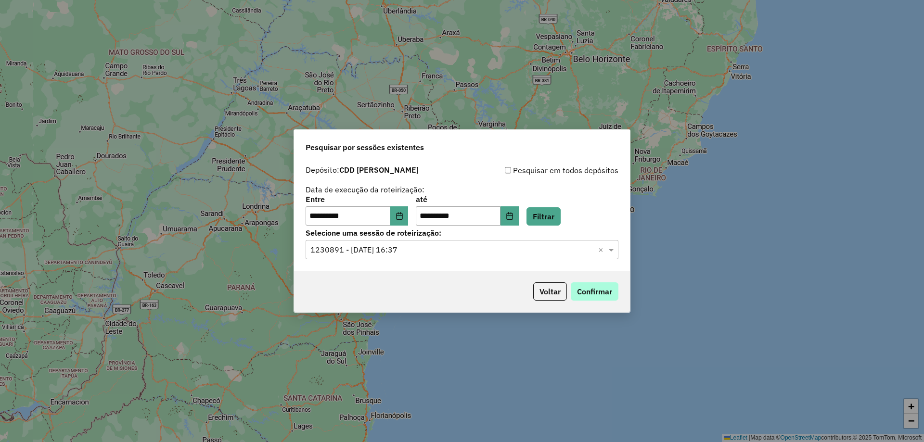 The width and height of the screenshot is (924, 442). Describe the element at coordinates (462, 233) in the screenshot. I see `label: Selecione uma sessão de roteirização:` at that location.